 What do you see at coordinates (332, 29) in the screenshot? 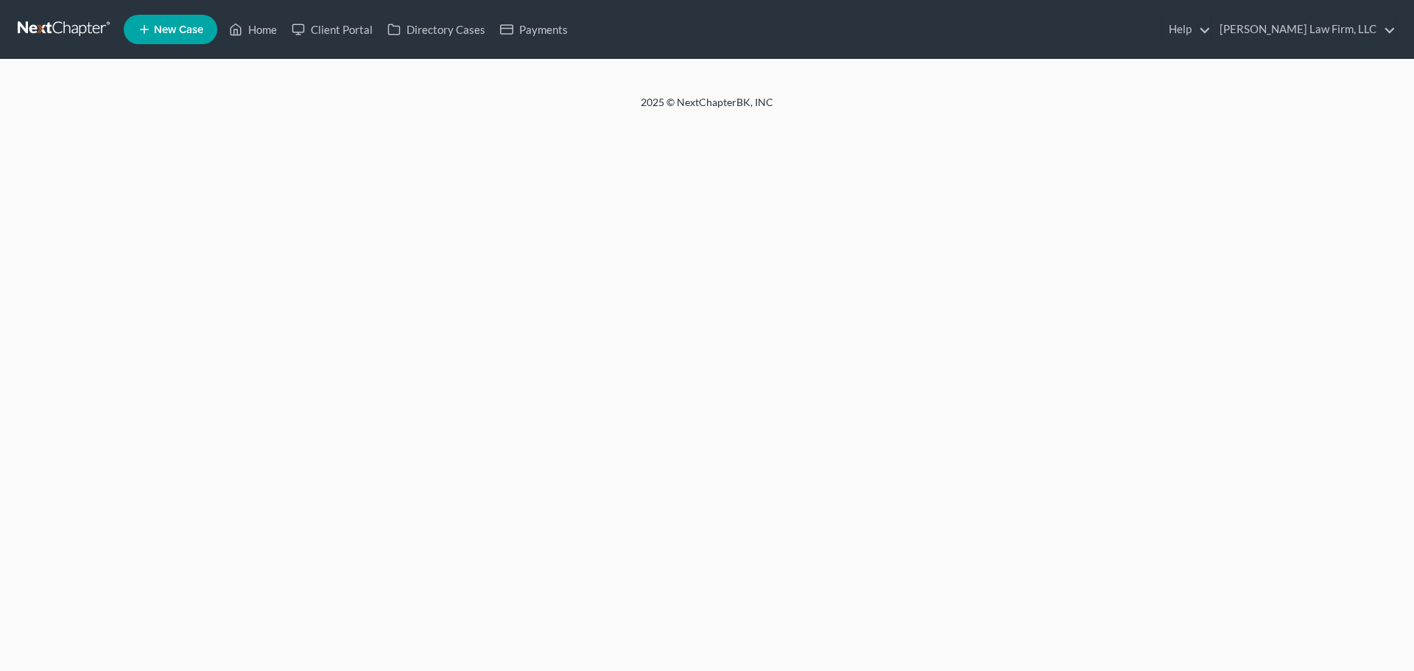
I see `a: Client Portal` at bounding box center [332, 29].